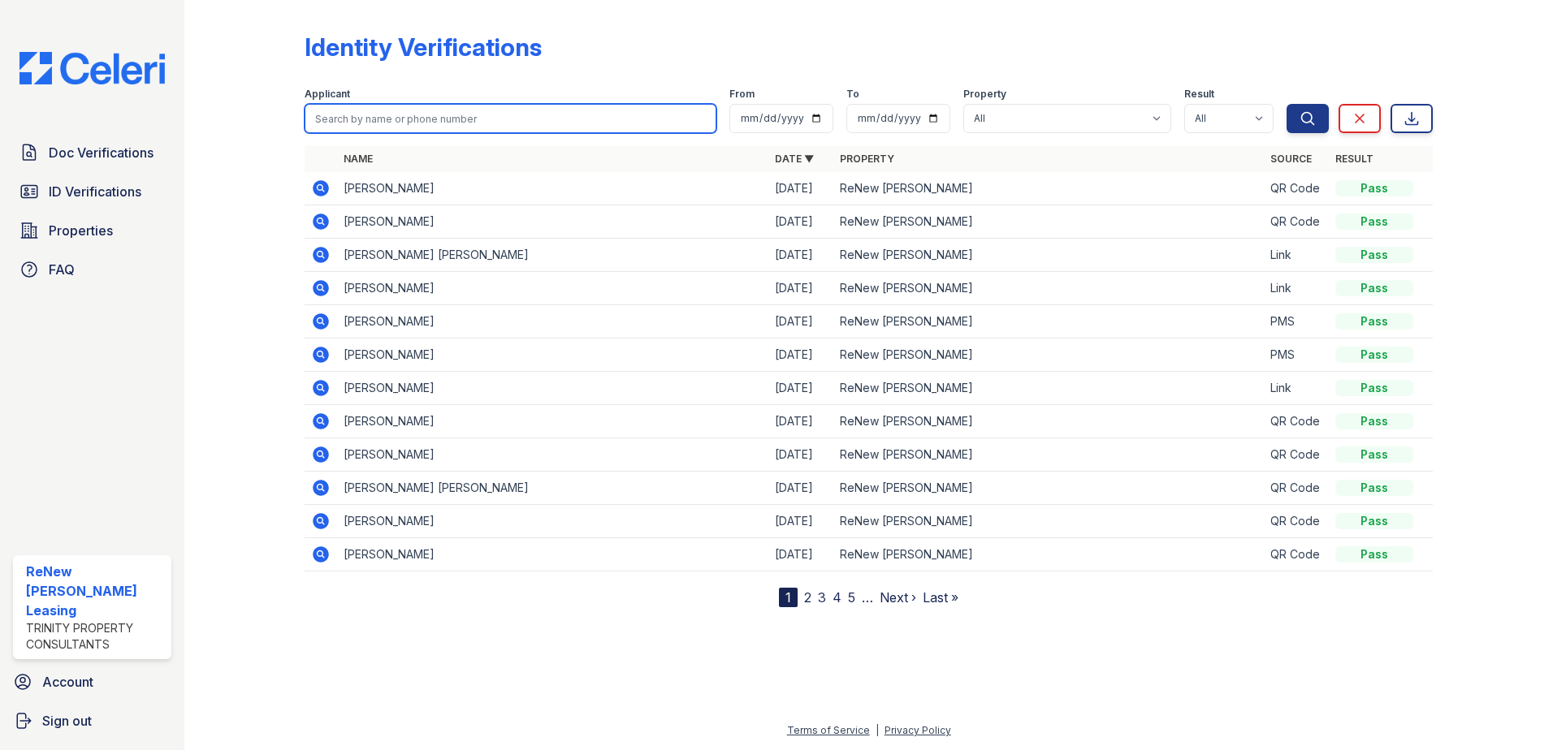 Image resolution: width=1553 pixels, height=750 pixels. Describe the element at coordinates (853, 94) in the screenshot. I see `label: To` at that location.